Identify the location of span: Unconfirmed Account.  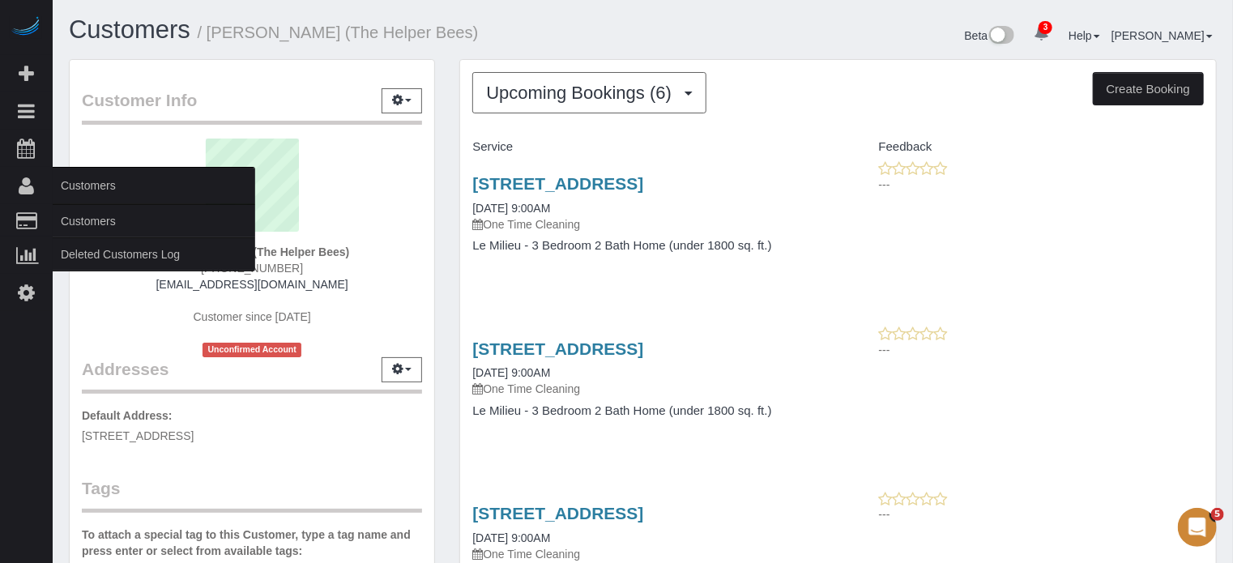
(252, 349).